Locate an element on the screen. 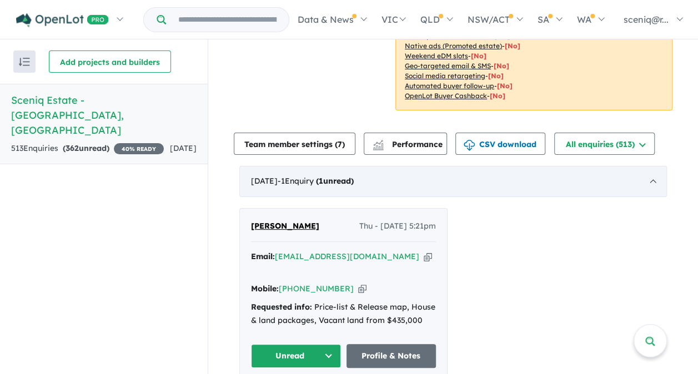 This screenshot has height=374, width=698. div: Price-list & Release map, House & land packages, Vacant land from $435,000 is located at coordinates (343, 314).